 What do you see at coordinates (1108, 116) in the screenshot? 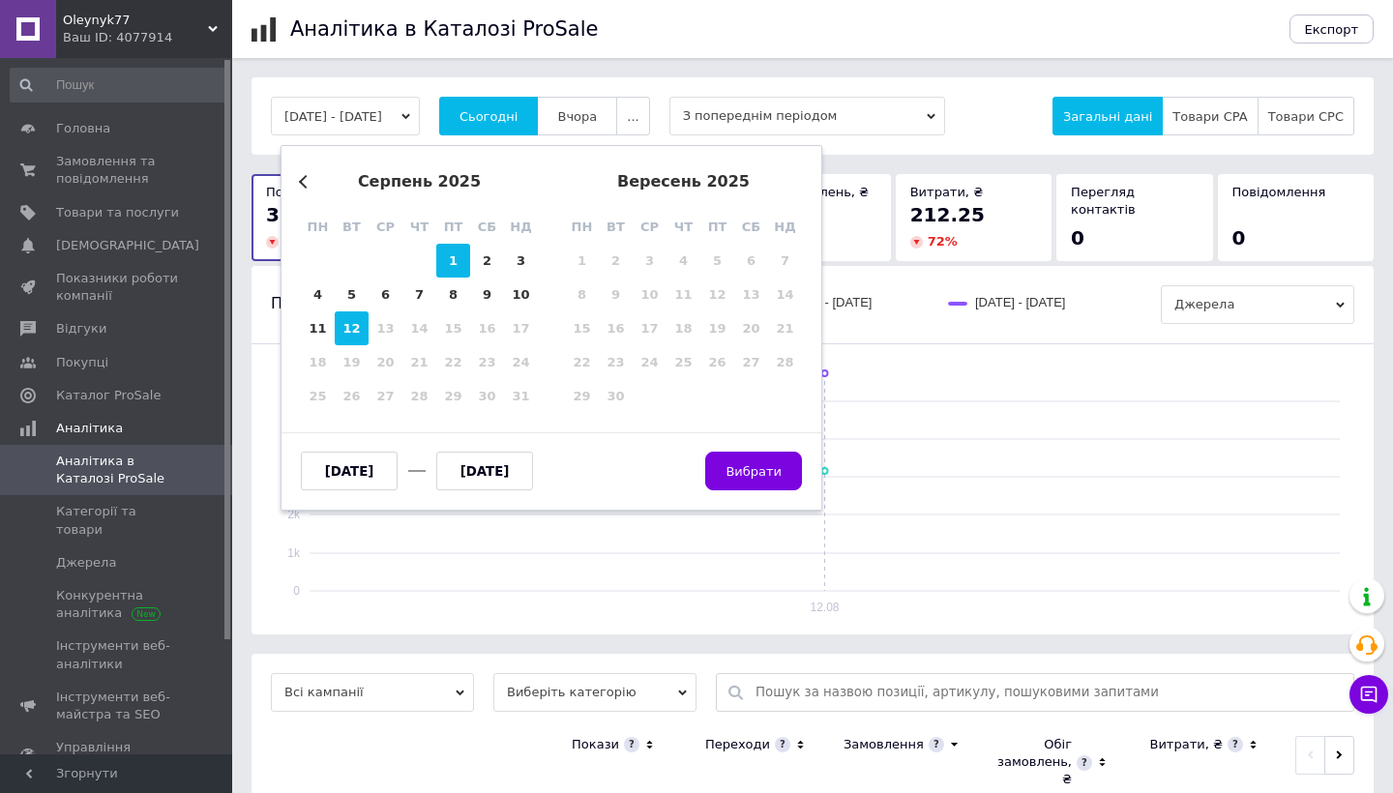
I see `button: Загальні дані` at bounding box center [1108, 116].